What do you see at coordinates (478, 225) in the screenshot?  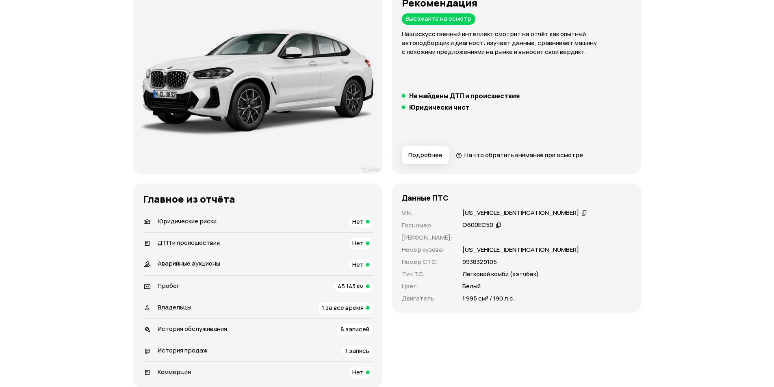 I see `div: О600ЕС50` at bounding box center [478, 225].